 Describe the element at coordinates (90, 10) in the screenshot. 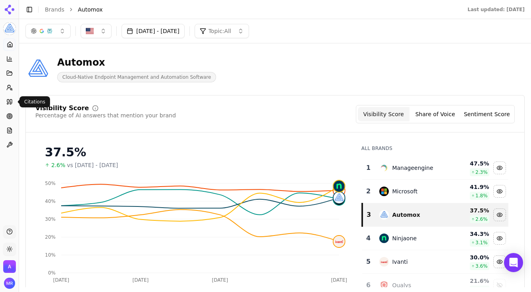

I see `span: Automox` at that location.